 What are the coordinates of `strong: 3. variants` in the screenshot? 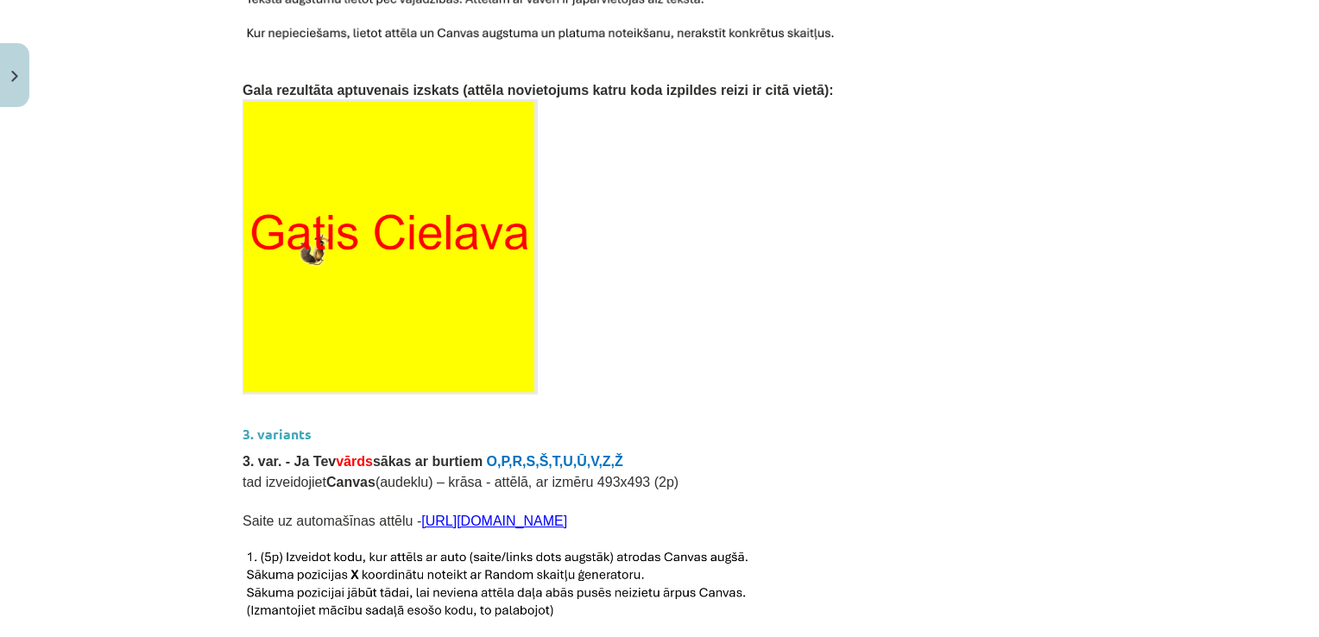 It's located at (277, 433).